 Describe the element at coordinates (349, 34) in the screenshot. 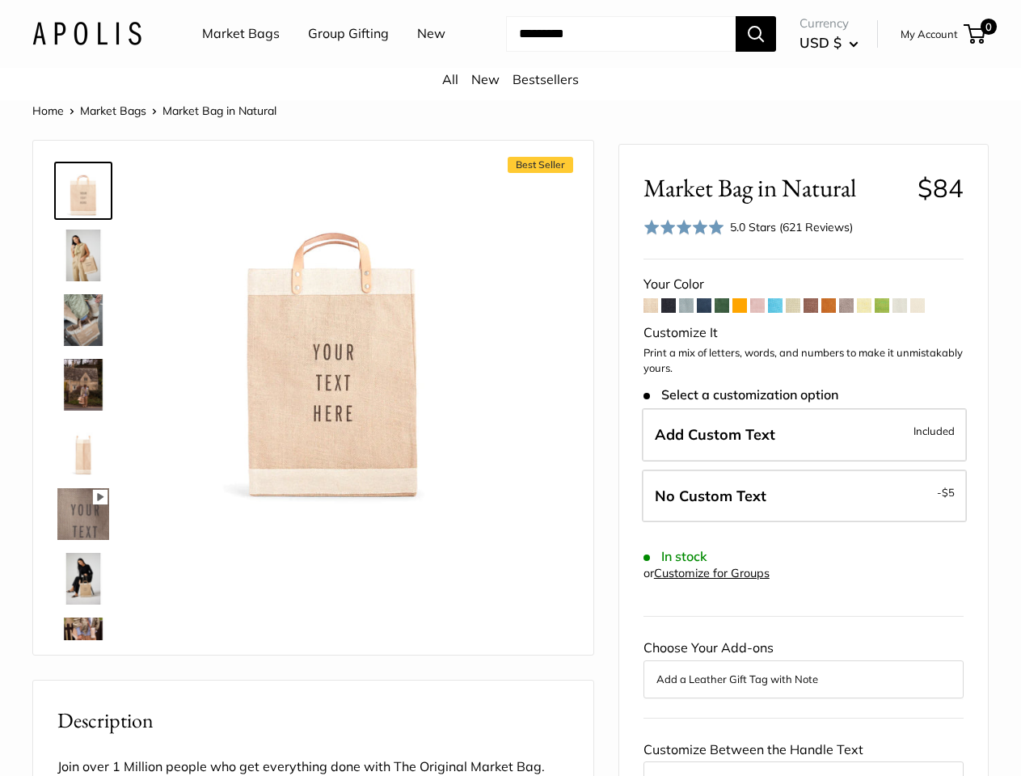

I see `a: Group Gifting` at that location.